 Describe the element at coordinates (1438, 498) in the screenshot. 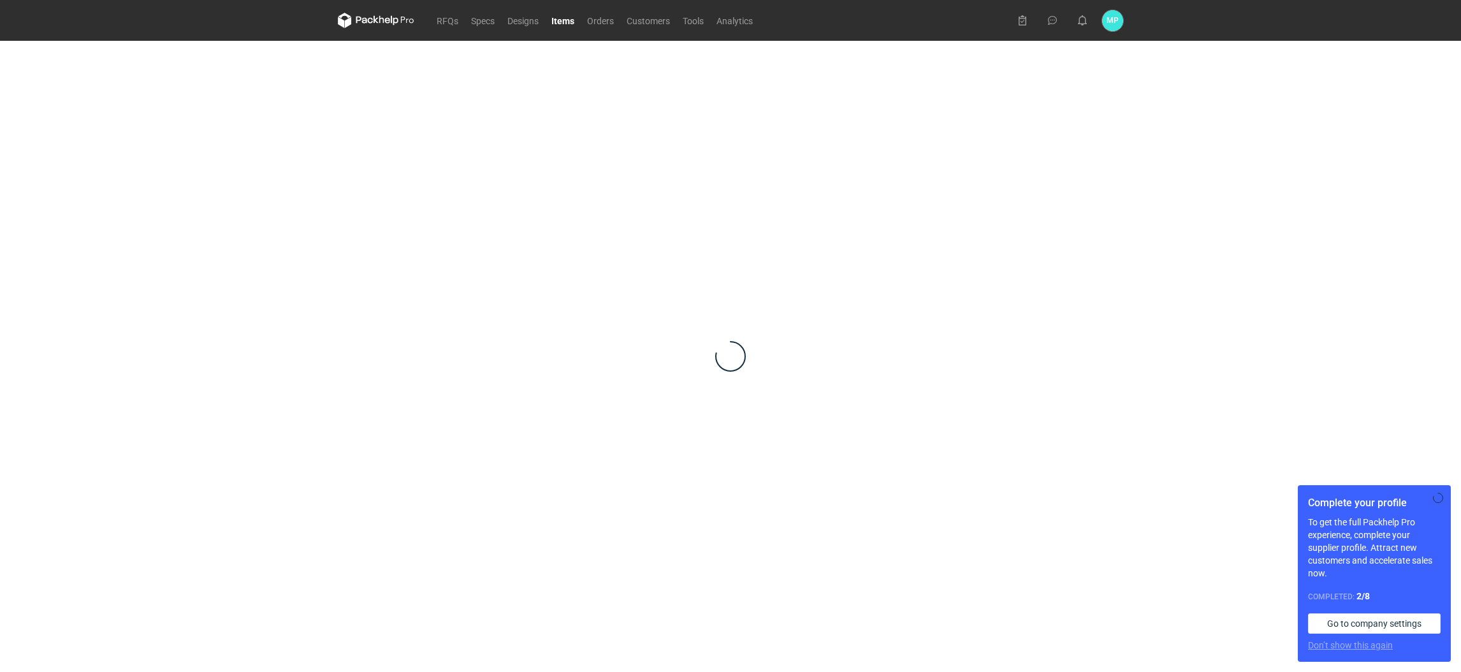

I see `button: Skip for now` at that location.